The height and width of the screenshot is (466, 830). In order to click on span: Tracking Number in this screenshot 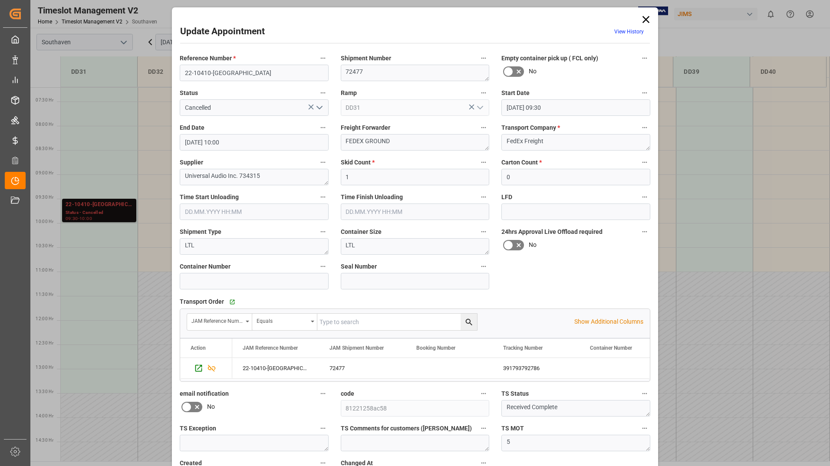, I will do `click(522, 348)`.